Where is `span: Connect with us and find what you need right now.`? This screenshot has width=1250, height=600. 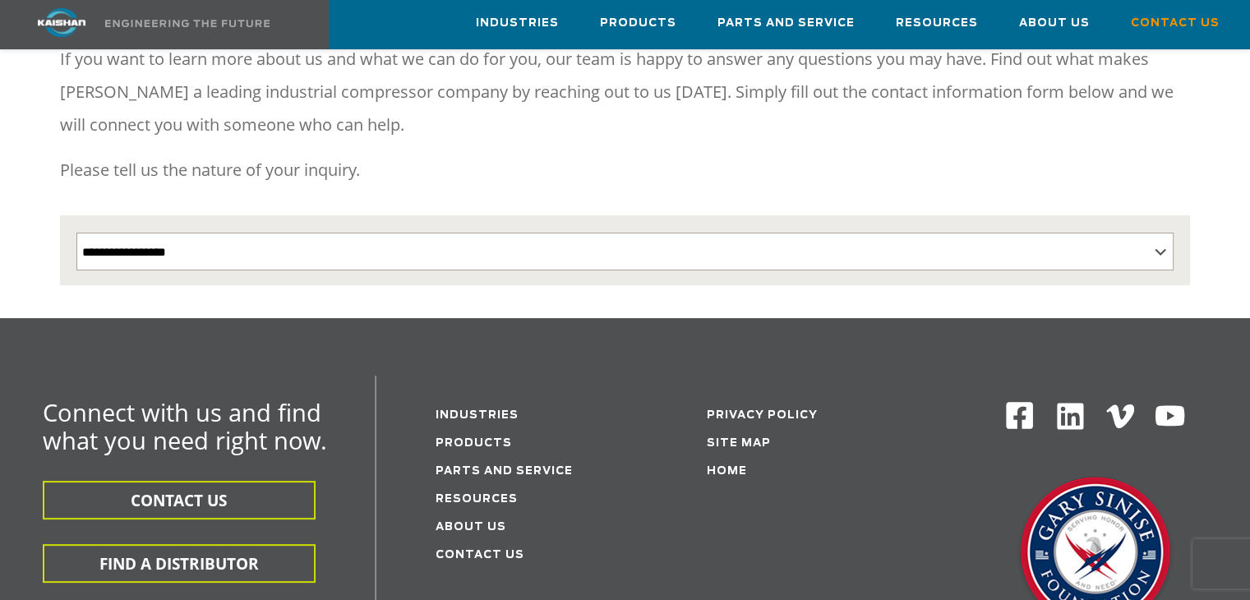 span: Connect with us and find what you need right now. is located at coordinates (185, 426).